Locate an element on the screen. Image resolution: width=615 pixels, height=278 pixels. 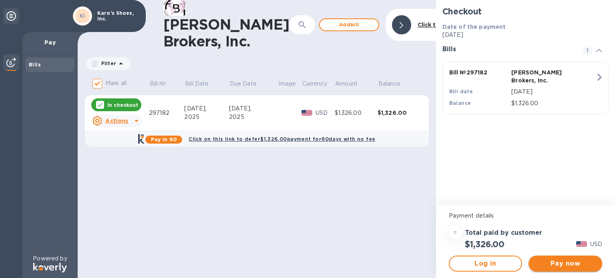
p: Amount is located at coordinates (346, 84).